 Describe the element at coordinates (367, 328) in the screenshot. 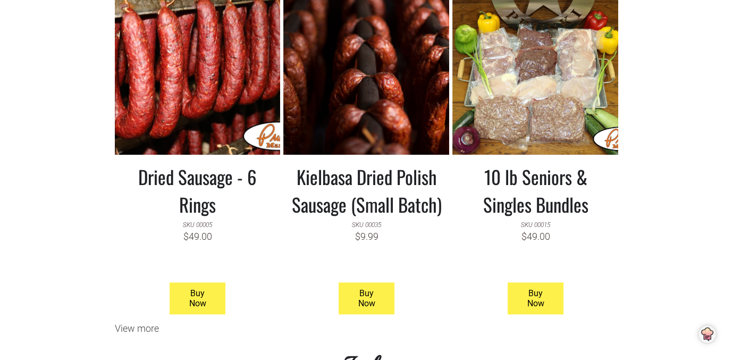

I see `div: View more` at that location.